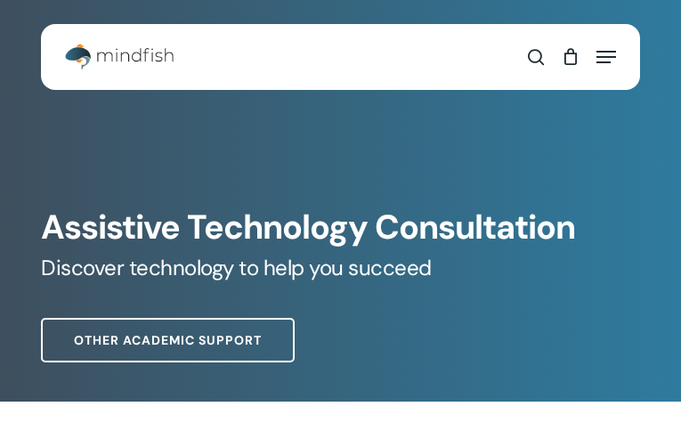 The image size is (681, 439). I want to click on h5: Discover technology to help you succeed, so click(340, 268).